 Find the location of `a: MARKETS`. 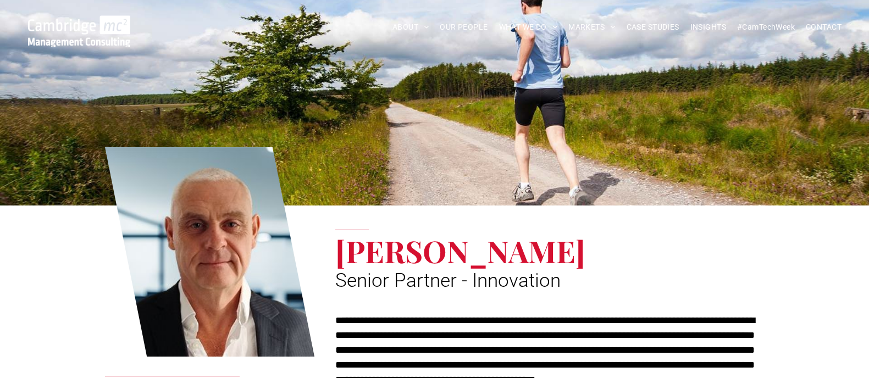

a: MARKETS is located at coordinates (592, 27).